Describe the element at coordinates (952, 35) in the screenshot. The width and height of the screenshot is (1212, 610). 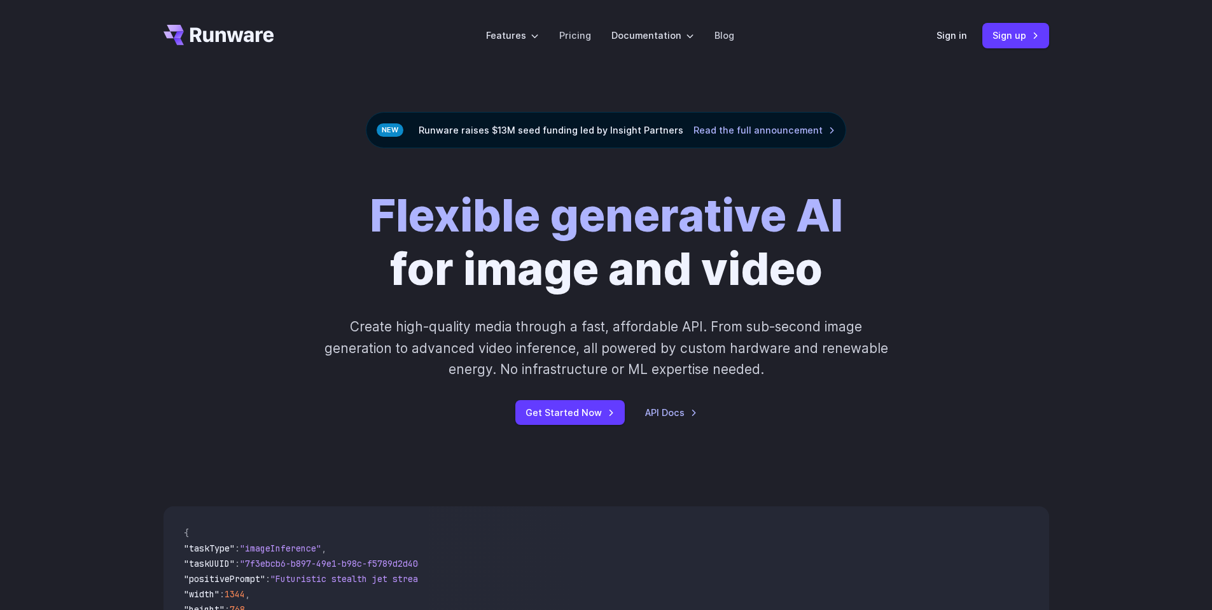
I see `a: Sign in` at that location.